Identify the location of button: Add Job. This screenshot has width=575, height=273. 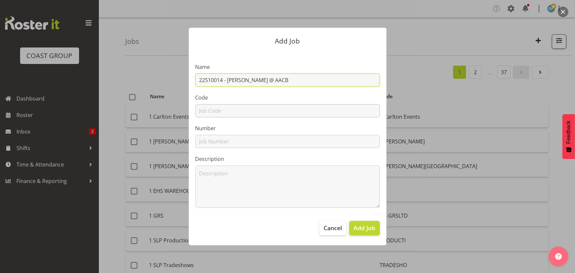
(364, 228).